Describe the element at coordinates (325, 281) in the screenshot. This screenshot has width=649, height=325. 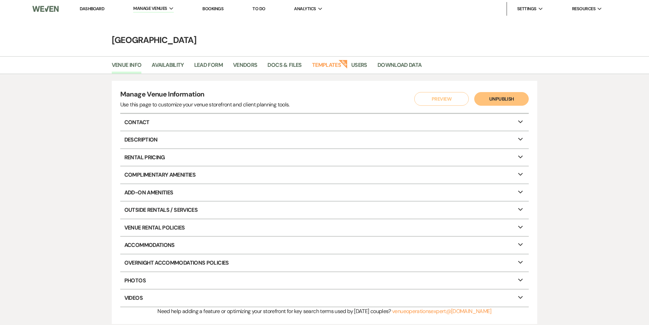
I see `p: Photos` at that location.